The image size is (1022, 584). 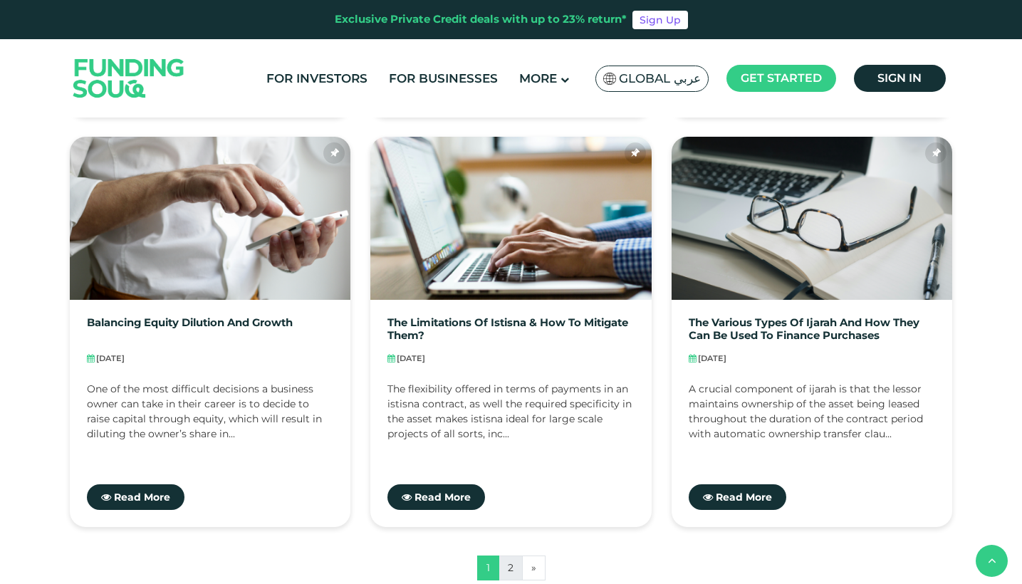 What do you see at coordinates (812, 218) in the screenshot?
I see `img: types of ijarah and how they can be used to finance purchases` at bounding box center [812, 218].